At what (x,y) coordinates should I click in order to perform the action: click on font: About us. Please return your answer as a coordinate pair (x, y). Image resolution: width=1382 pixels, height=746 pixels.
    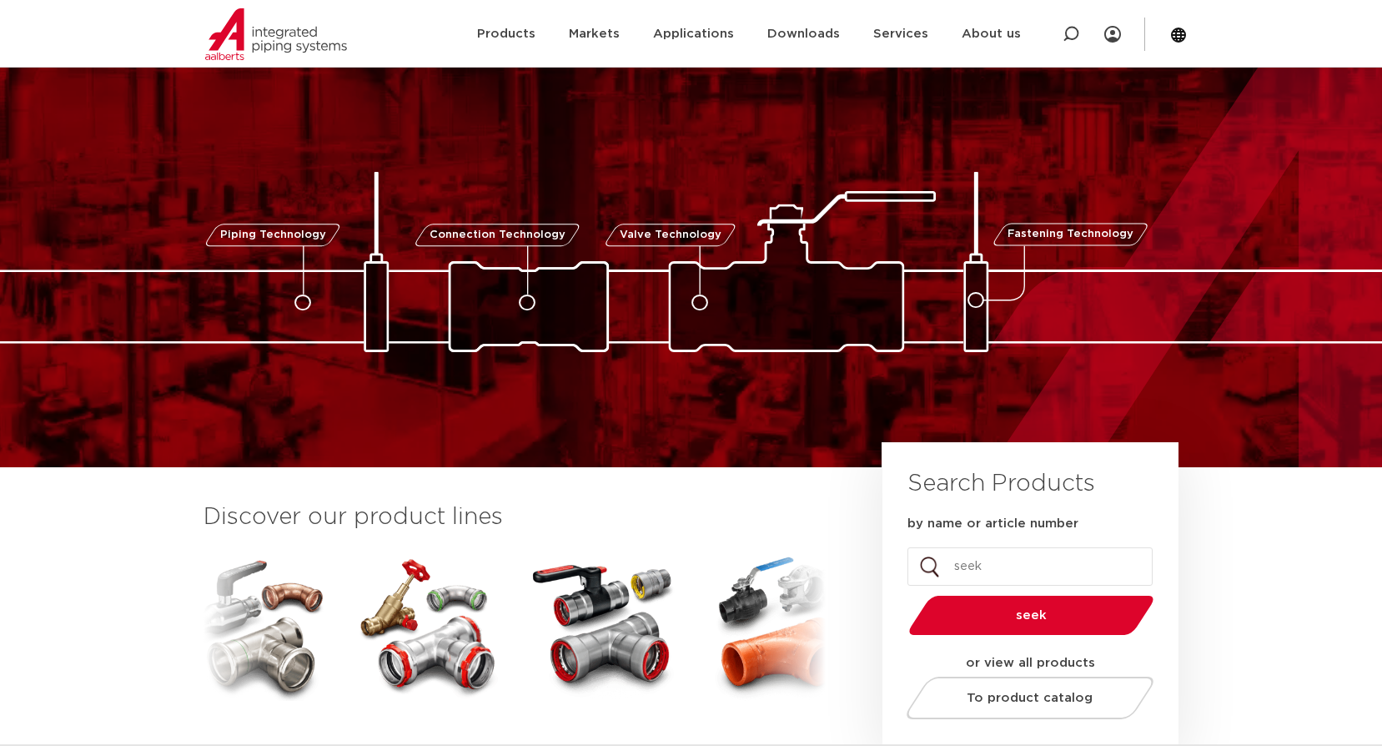
    Looking at the image, I should click on (991, 33).